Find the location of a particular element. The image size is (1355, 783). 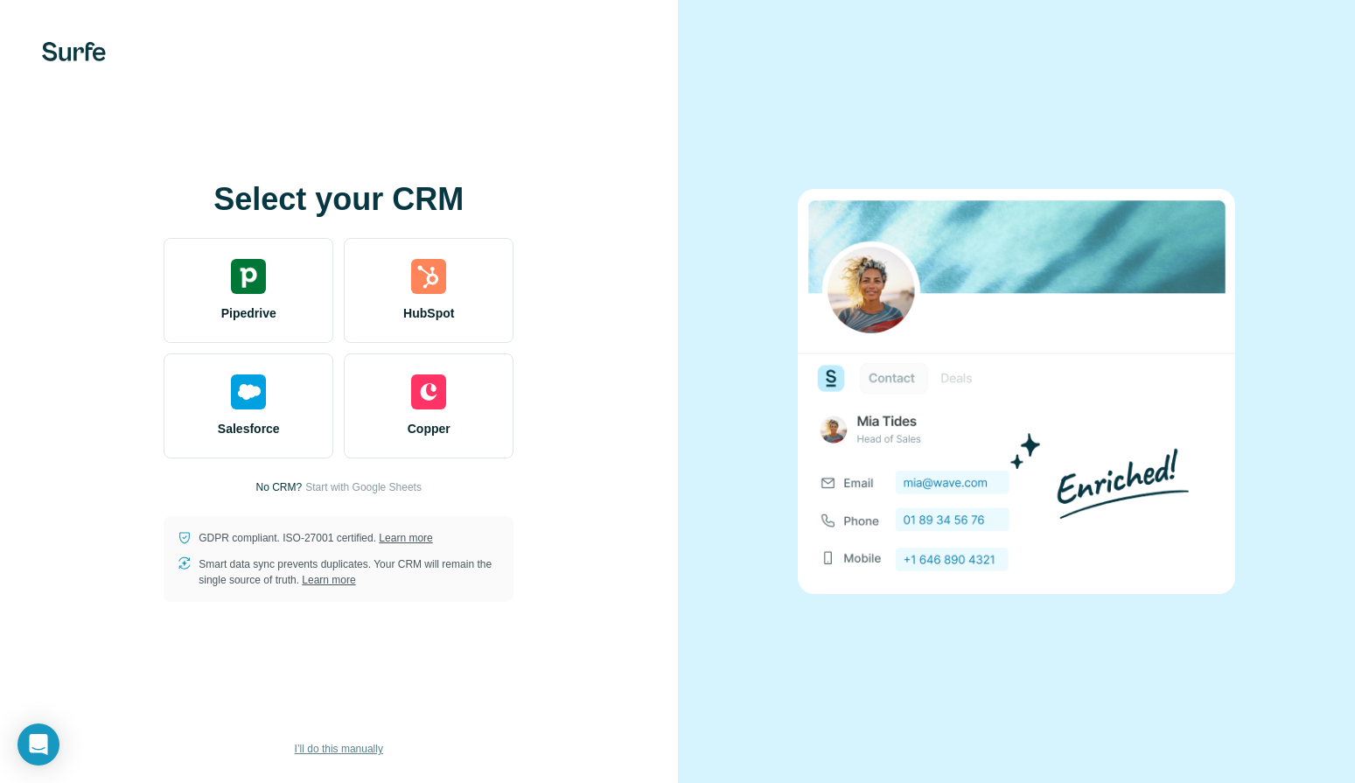

img: pipedrive's logo is located at coordinates (248, 276).